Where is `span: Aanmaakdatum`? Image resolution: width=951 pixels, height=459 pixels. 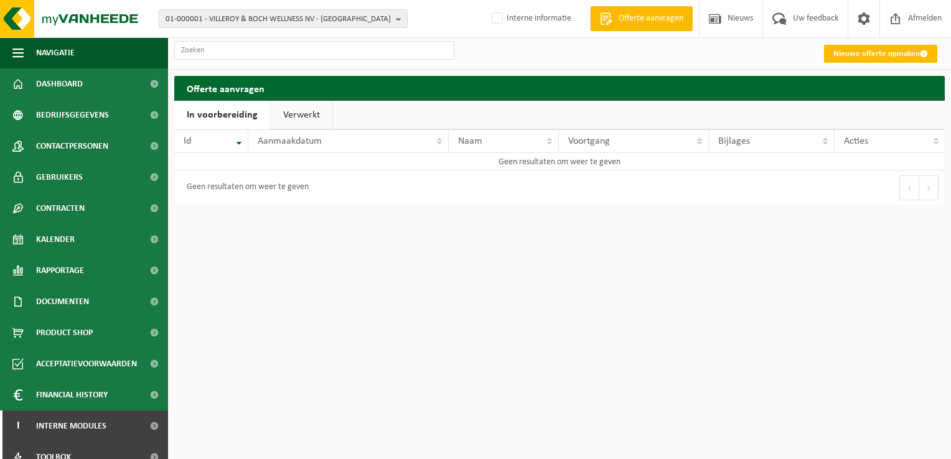 span: Aanmaakdatum is located at coordinates (289, 141).